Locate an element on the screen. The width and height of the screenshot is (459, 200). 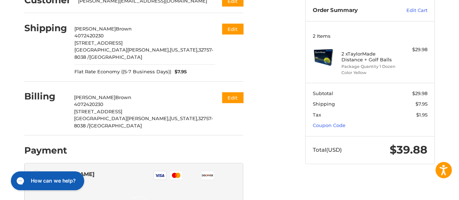
h2: Payment is located at coordinates (46, 150).